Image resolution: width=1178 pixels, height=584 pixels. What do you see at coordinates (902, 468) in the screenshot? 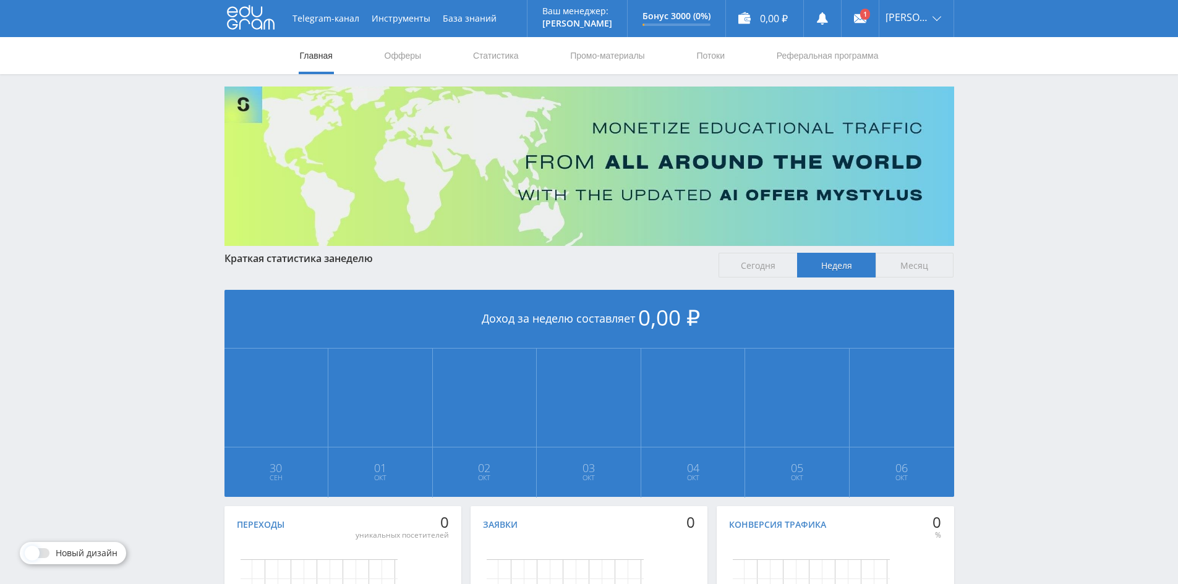
I see `span: 06` at bounding box center [902, 468].